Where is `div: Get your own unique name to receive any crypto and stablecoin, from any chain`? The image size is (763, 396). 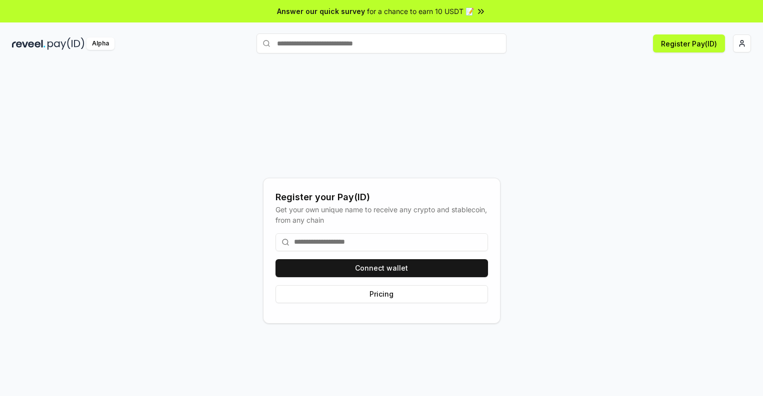 div: Get your own unique name to receive any crypto and stablecoin, from any chain is located at coordinates (381, 215).